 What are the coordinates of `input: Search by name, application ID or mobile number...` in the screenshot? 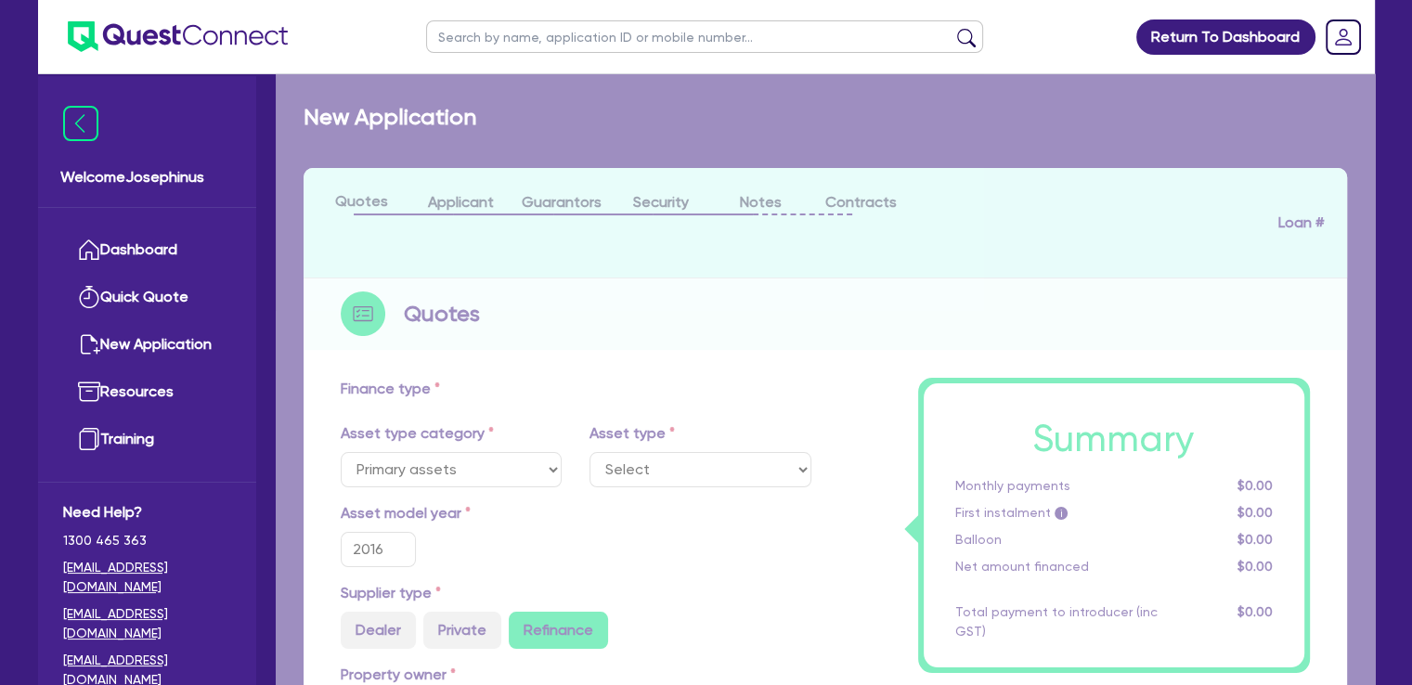 It's located at (705, 36).